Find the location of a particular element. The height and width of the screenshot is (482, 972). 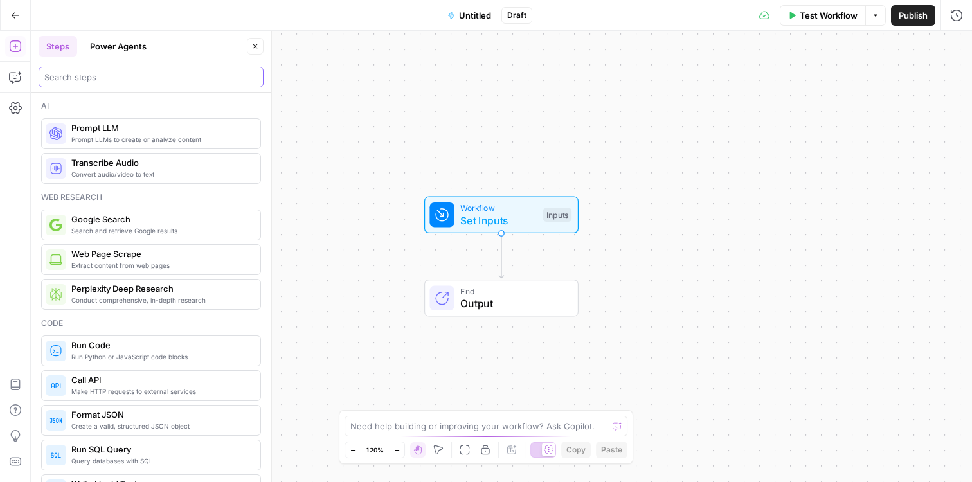

button: Paste is located at coordinates (612, 450).